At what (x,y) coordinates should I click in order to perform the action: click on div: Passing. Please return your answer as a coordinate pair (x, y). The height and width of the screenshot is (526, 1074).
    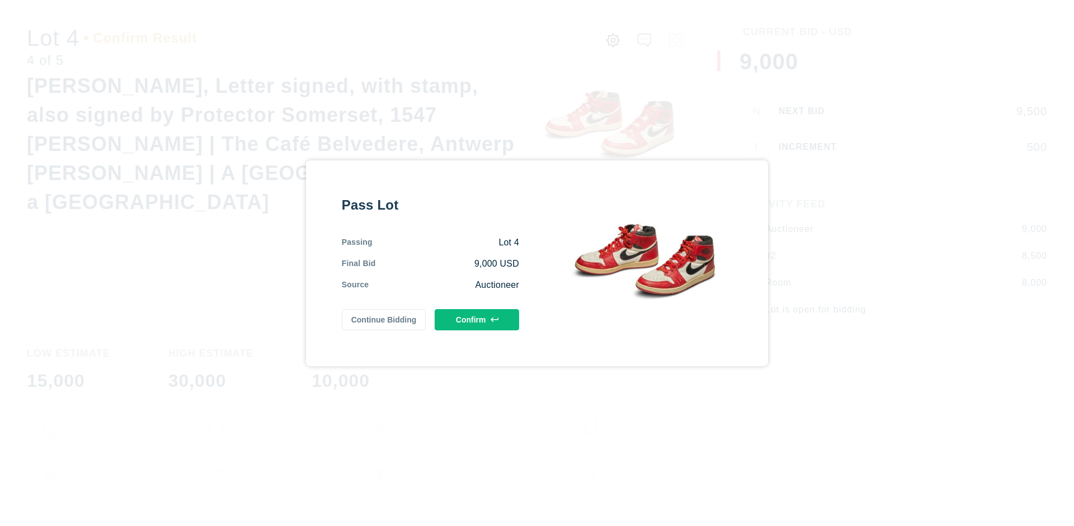
    Looking at the image, I should click on (357, 243).